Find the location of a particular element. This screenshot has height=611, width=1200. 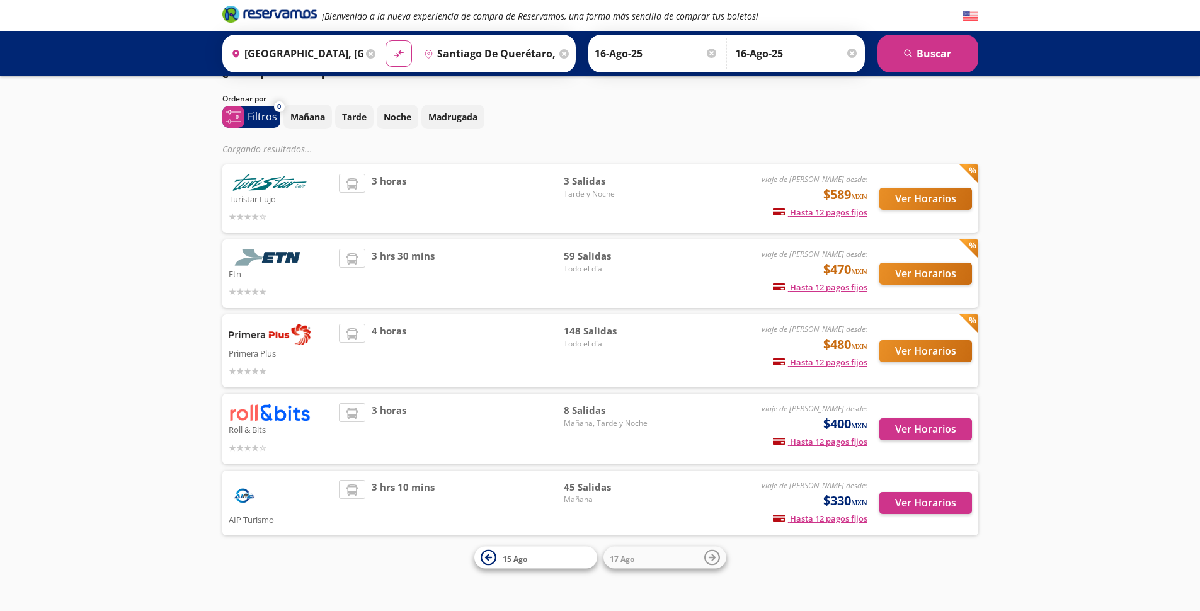

p: Mañana is located at coordinates (307, 117).